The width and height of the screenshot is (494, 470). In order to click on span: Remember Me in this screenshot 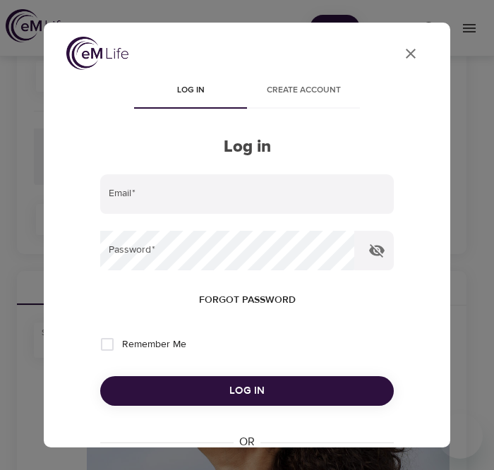, I will do `click(154, 344)`.